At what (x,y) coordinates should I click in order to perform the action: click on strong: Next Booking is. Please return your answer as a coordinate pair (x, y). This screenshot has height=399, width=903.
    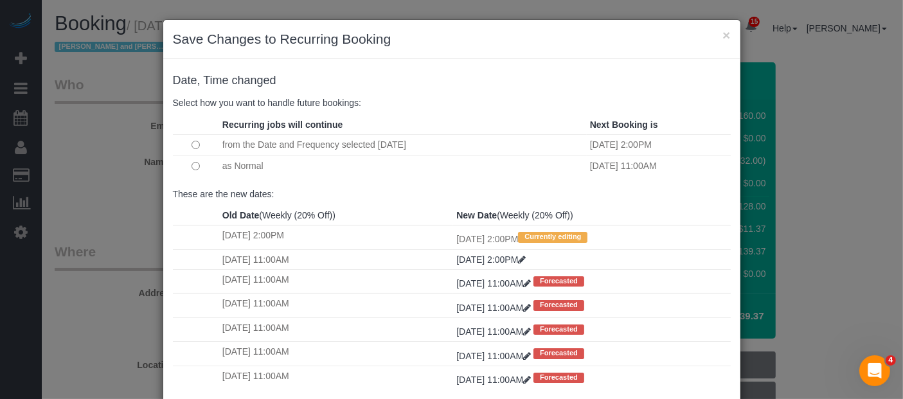
    Looking at the image, I should click on (624, 125).